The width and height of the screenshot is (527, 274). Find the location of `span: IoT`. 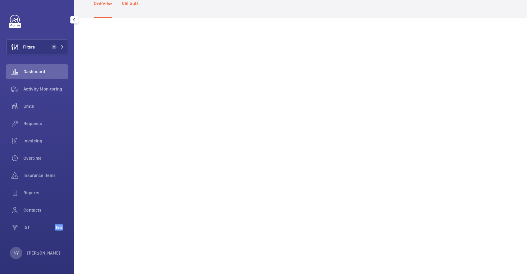

span: IoT is located at coordinates (39, 227).